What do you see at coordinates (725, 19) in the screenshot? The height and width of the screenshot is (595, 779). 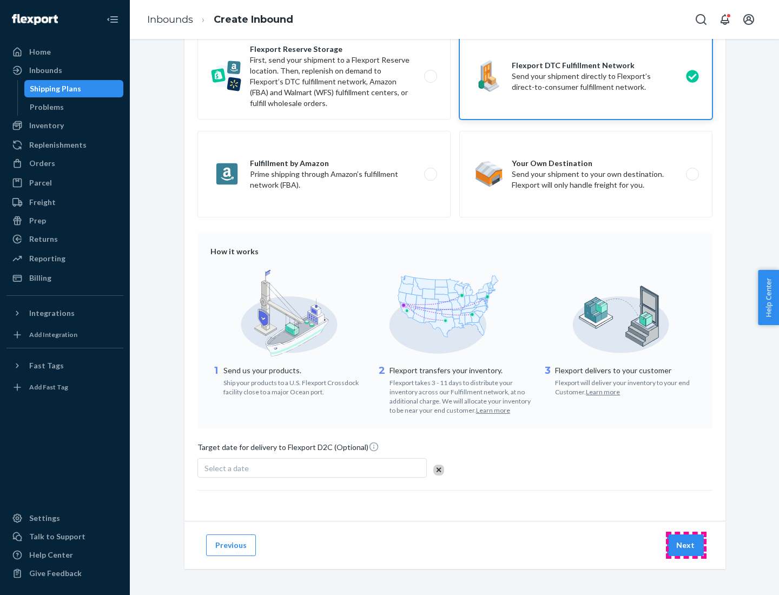 I see `button: Open notifications` at bounding box center [725, 19].